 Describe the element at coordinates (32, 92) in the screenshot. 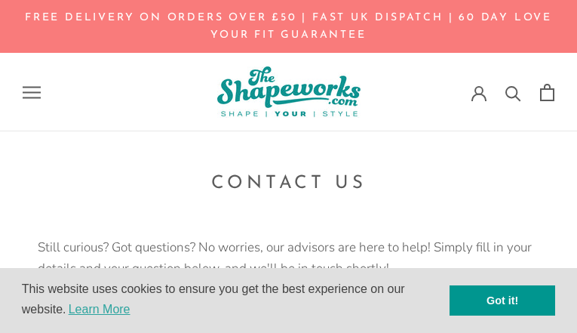

I see `button: Open navigation` at that location.